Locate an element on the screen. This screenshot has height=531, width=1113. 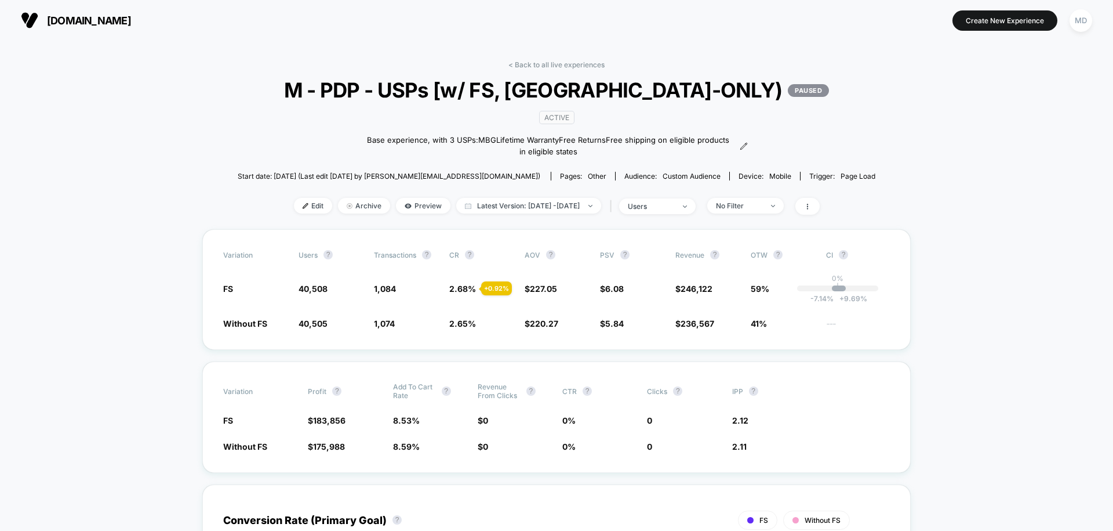
img: edit is located at coordinates (306, 206).